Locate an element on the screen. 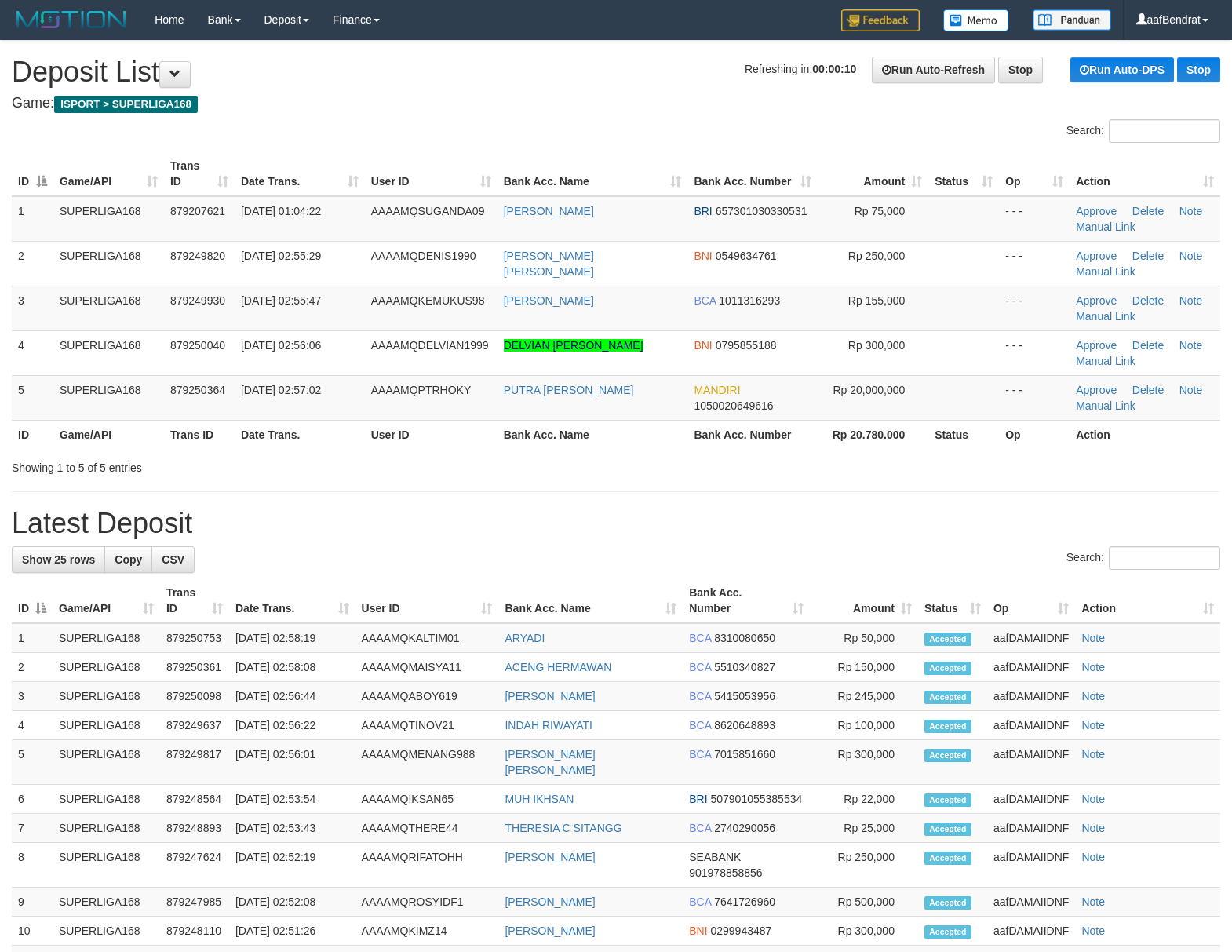 Image resolution: width=1232 pixels, height=952 pixels. span: AAAAMQKEMUKUS98 is located at coordinates (428, 301).